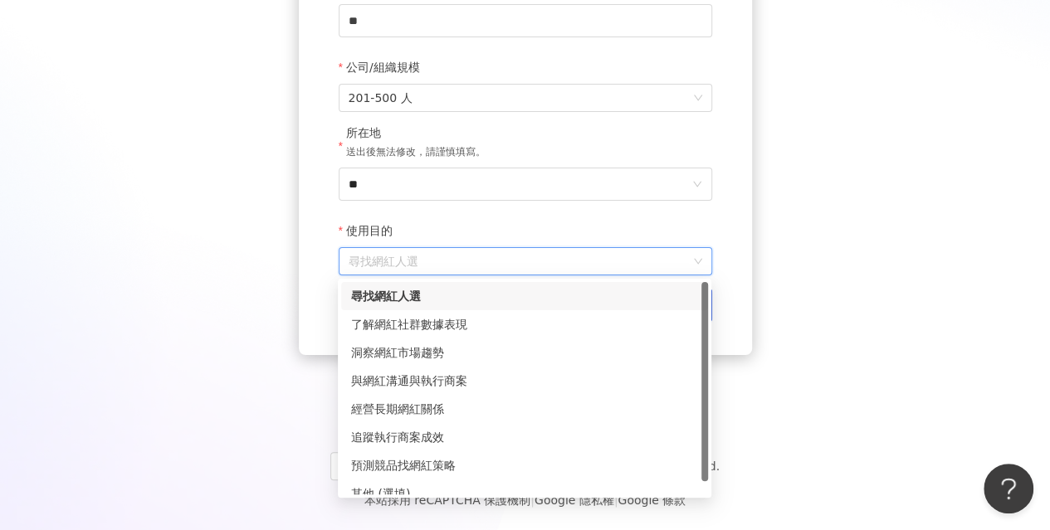 The image size is (1050, 530). What do you see at coordinates (416, 153) in the screenshot?
I see `p: 送出後無法修改，請謹慎填寫。` at bounding box center [416, 153].